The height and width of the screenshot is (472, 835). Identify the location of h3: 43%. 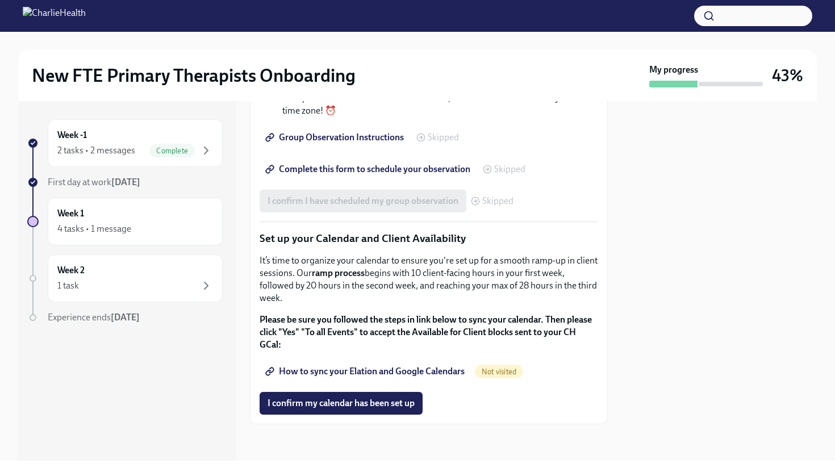
(788, 76).